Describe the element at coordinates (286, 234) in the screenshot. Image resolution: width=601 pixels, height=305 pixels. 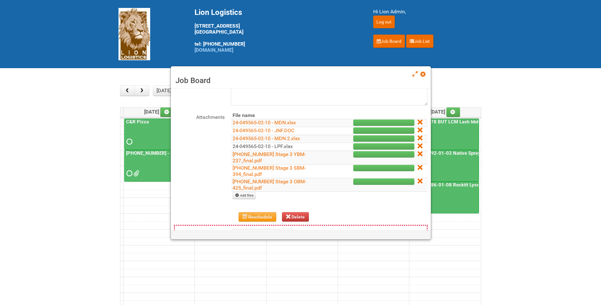
I see `button: Calendar` at that location.